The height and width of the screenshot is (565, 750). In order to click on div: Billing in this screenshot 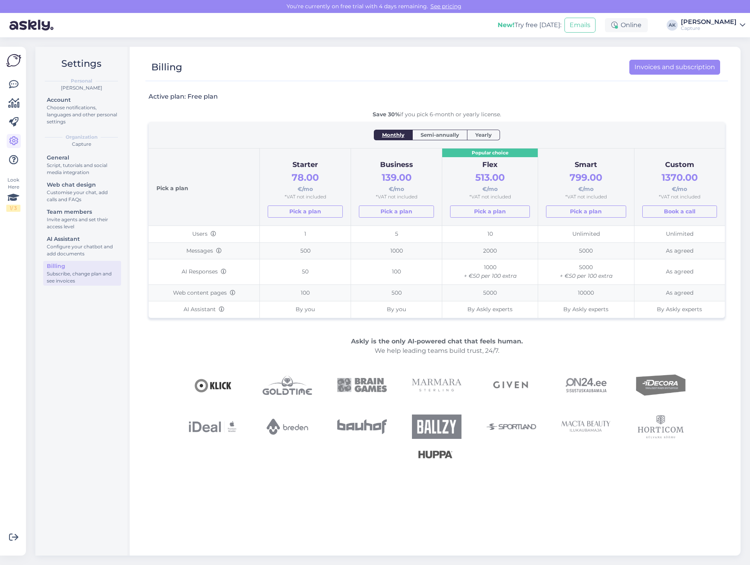, I will do `click(82, 266)`.